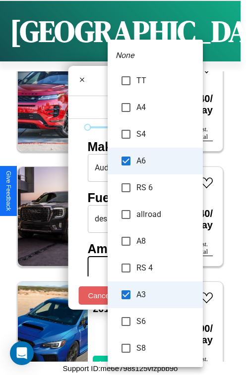  Describe the element at coordinates (166, 349) in the screenshot. I see `span: S8` at that location.